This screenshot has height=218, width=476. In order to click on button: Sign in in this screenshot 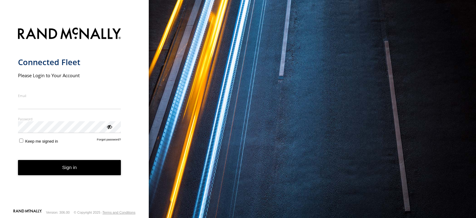, I will do `click(69, 168)`.